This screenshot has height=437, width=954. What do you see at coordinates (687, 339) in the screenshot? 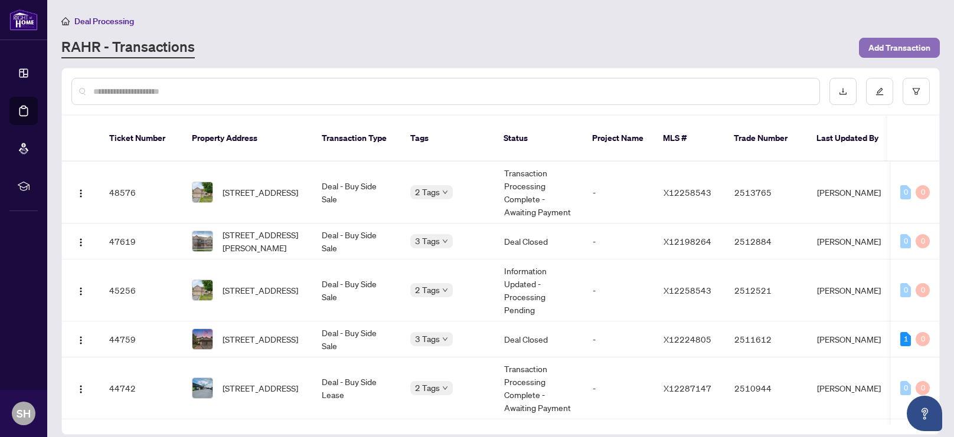
I see `span: X12224805` at bounding box center [687, 339].